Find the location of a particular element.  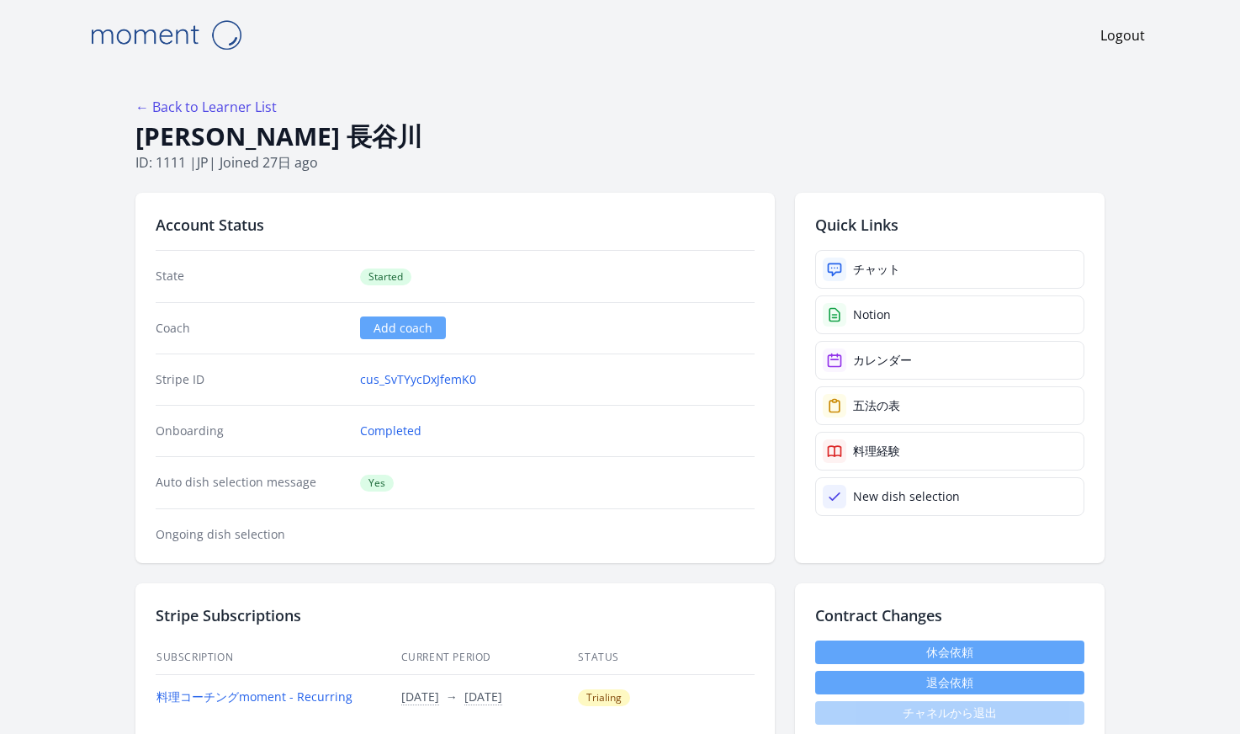

a: New dish selection is located at coordinates (950, 496).